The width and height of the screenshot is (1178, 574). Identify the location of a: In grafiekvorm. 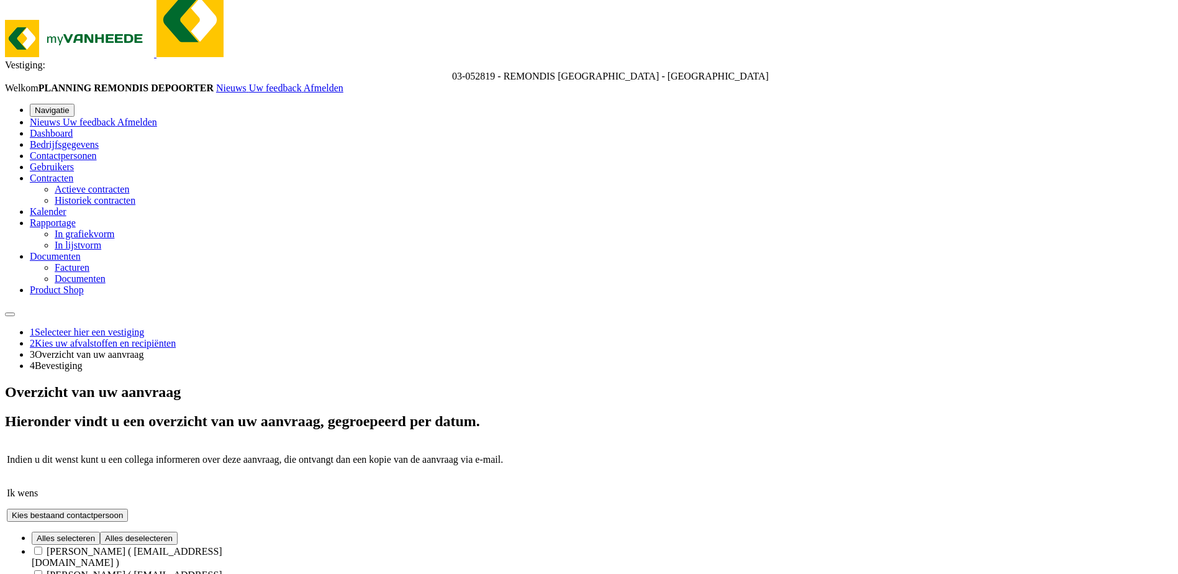
(84, 233).